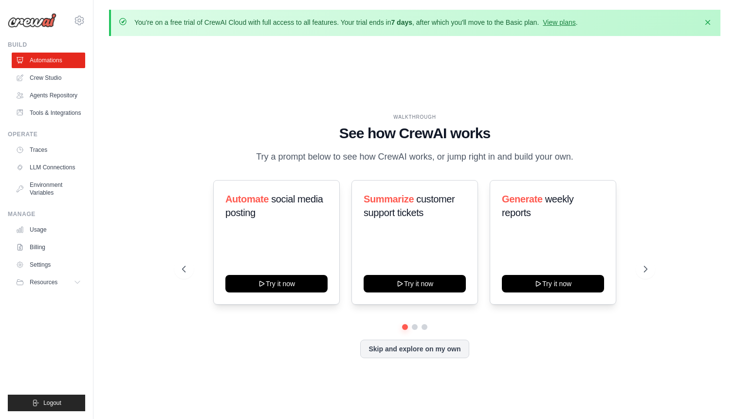  What do you see at coordinates (48, 95) in the screenshot?
I see `a: Agents Repository` at bounding box center [48, 95].